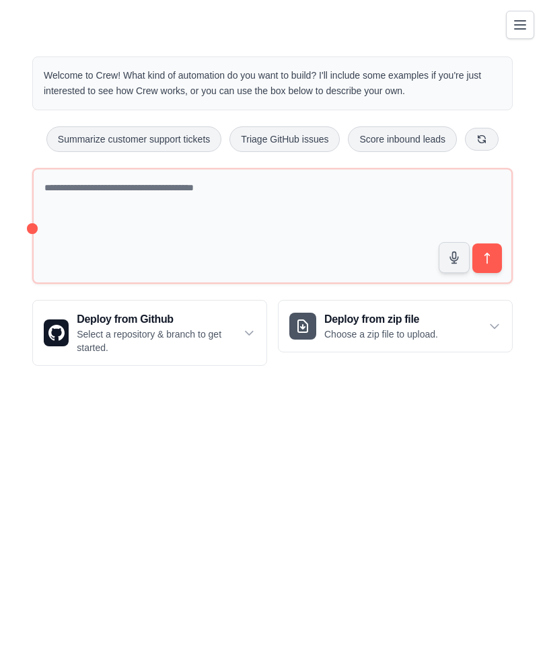 The image size is (545, 657). I want to click on button: Toggle navigation, so click(520, 25).